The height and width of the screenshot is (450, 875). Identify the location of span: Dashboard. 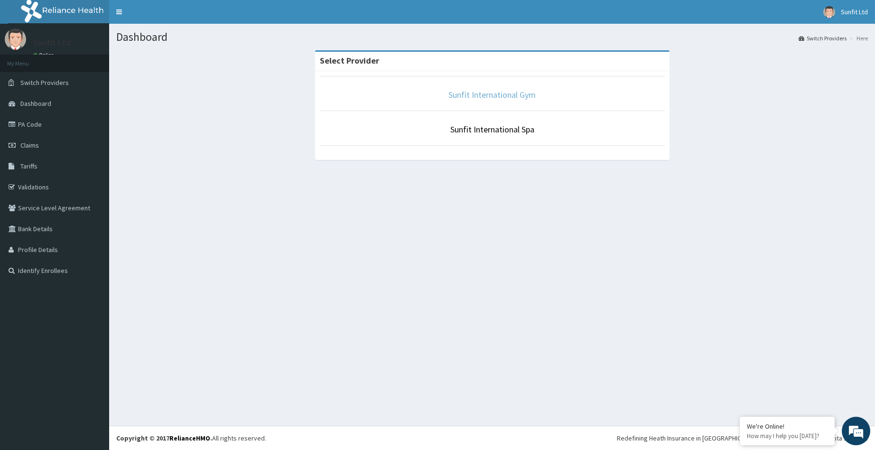
(36, 103).